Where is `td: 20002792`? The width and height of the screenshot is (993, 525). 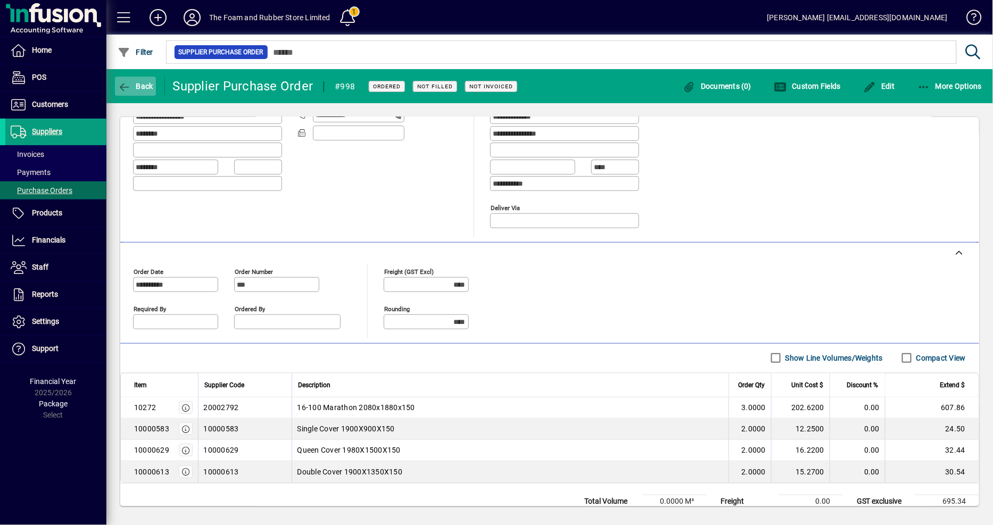
td: 20002792 is located at coordinates (245, 408).